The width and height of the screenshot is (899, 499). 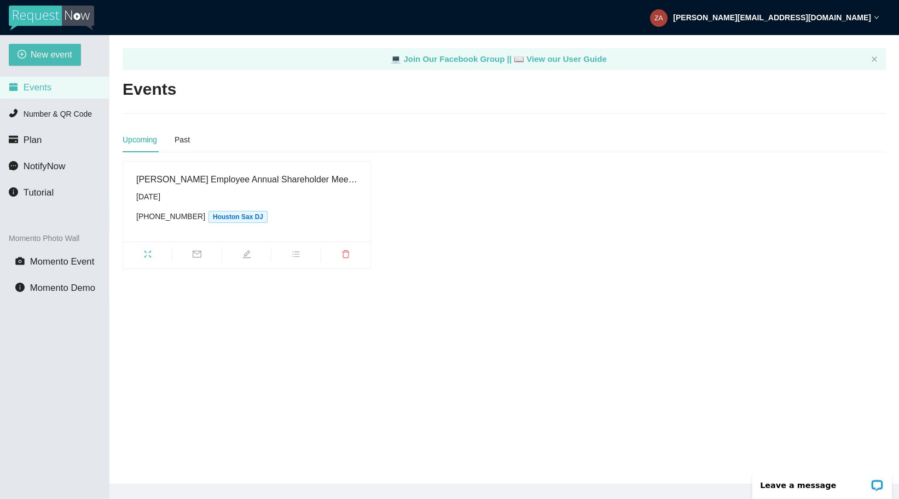 I want to click on span: fullscreen, so click(x=147, y=256).